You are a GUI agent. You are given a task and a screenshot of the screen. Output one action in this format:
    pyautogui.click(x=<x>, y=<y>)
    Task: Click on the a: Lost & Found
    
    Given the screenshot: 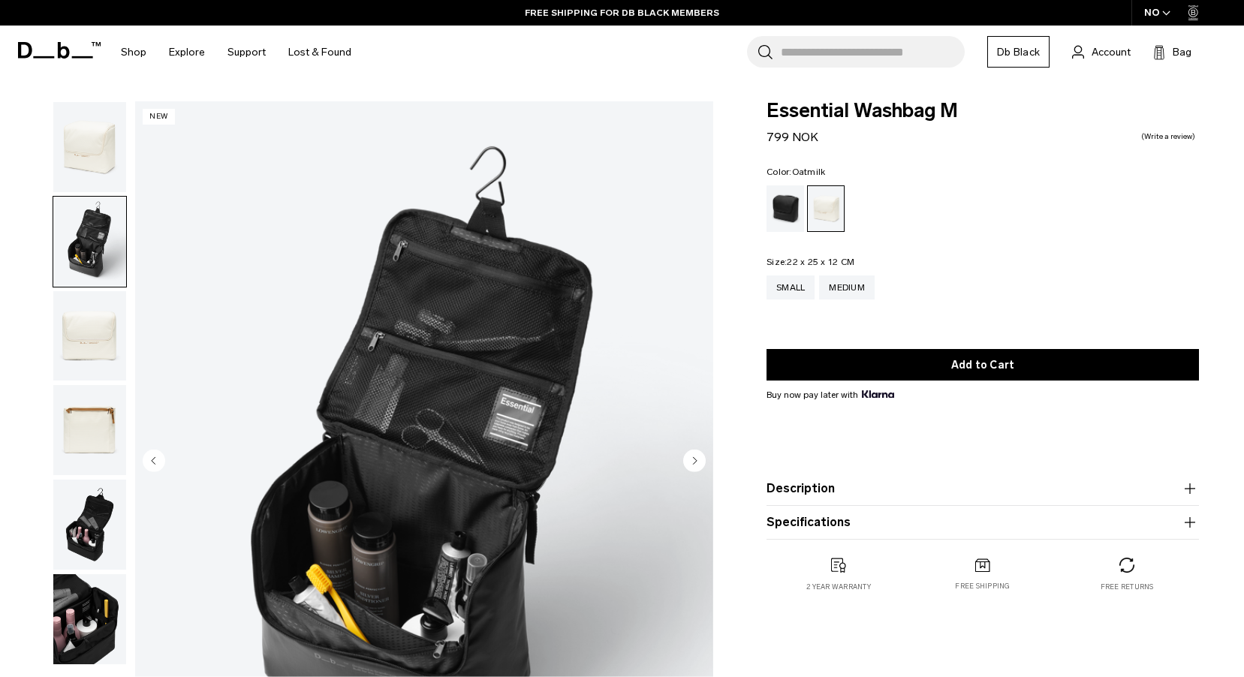 What is the action you would take?
    pyautogui.click(x=320, y=52)
    